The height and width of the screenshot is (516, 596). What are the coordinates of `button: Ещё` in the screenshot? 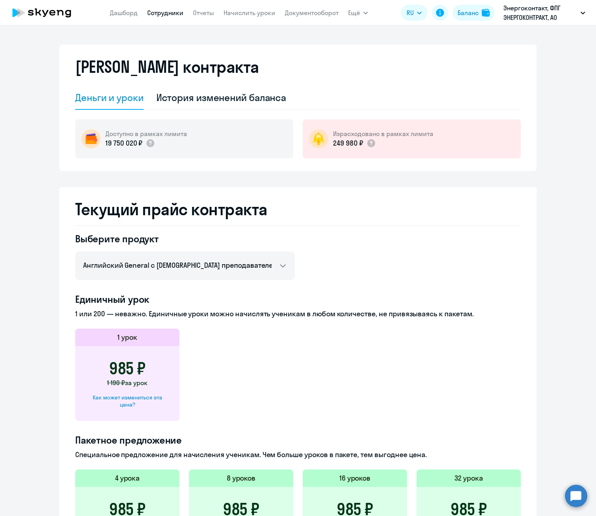 It's located at (358, 13).